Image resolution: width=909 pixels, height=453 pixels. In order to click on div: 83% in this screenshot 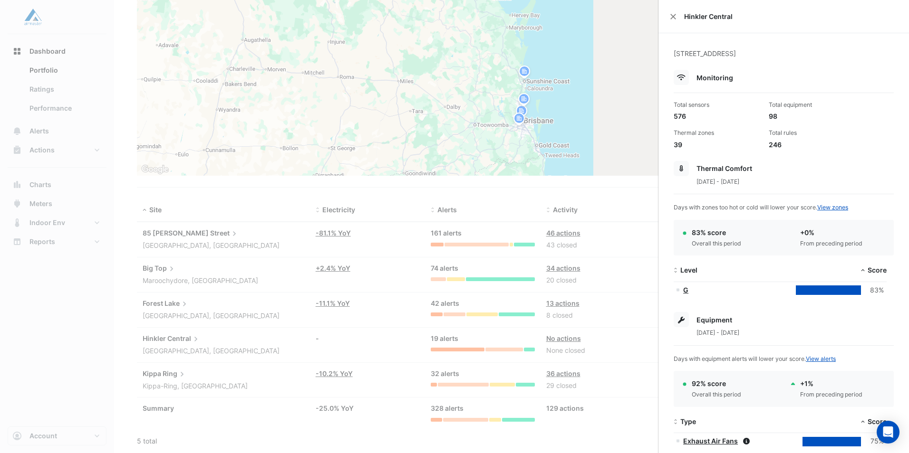, I will do `click(872, 290)`.